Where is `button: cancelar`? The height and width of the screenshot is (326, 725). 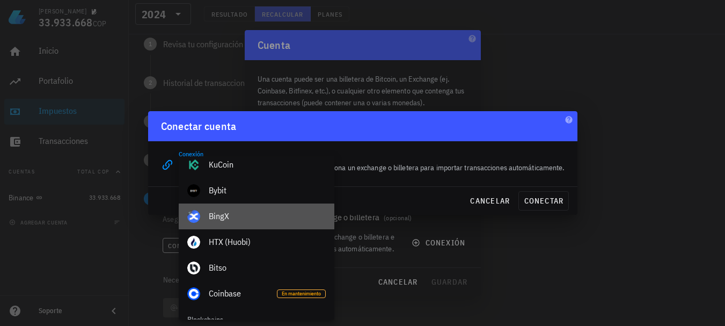
button: cancelar is located at coordinates (490, 201).